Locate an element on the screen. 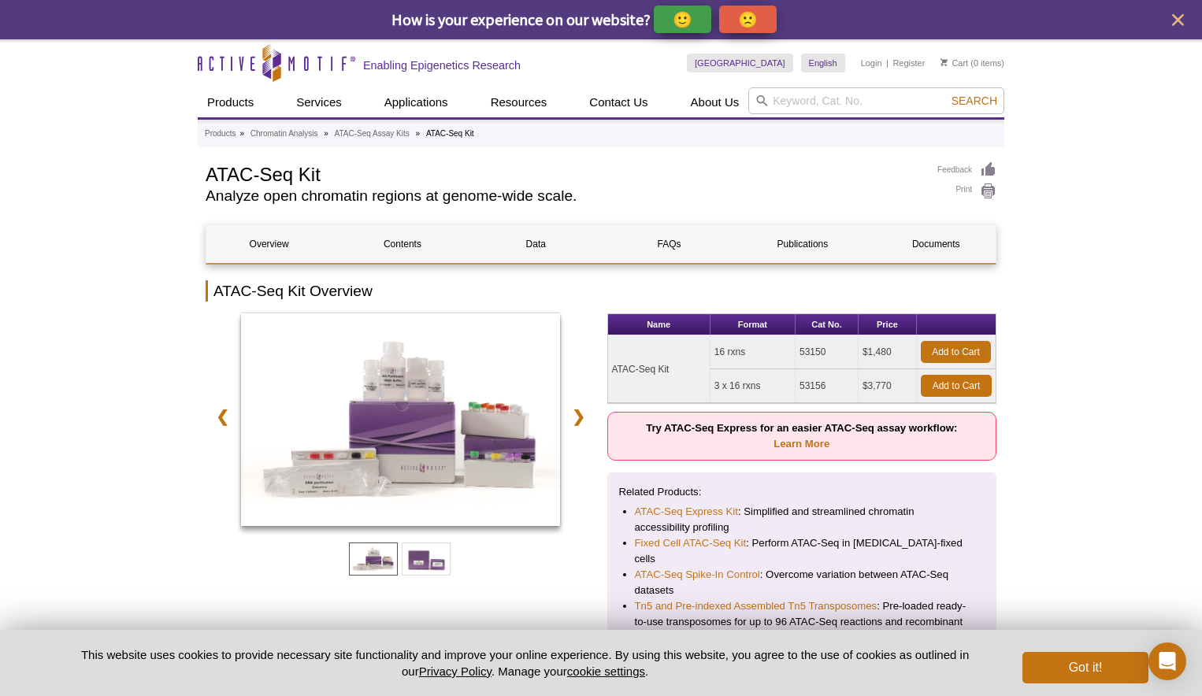  a: ATAC-Seq Kit is located at coordinates (400, 422).